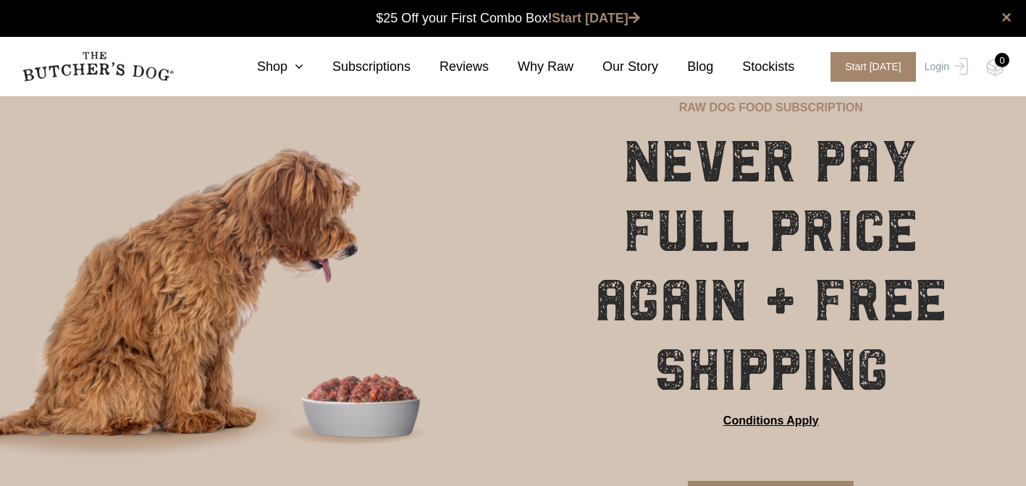 This screenshot has height=486, width=1026. I want to click on a: Blog, so click(685, 67).